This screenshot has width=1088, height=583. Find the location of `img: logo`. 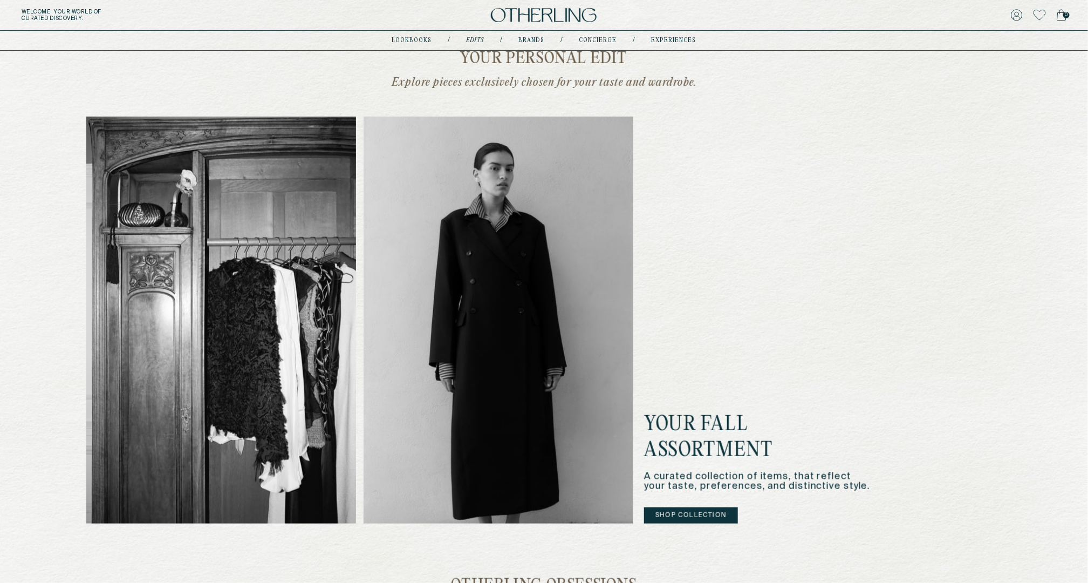

img: logo is located at coordinates (544, 15).